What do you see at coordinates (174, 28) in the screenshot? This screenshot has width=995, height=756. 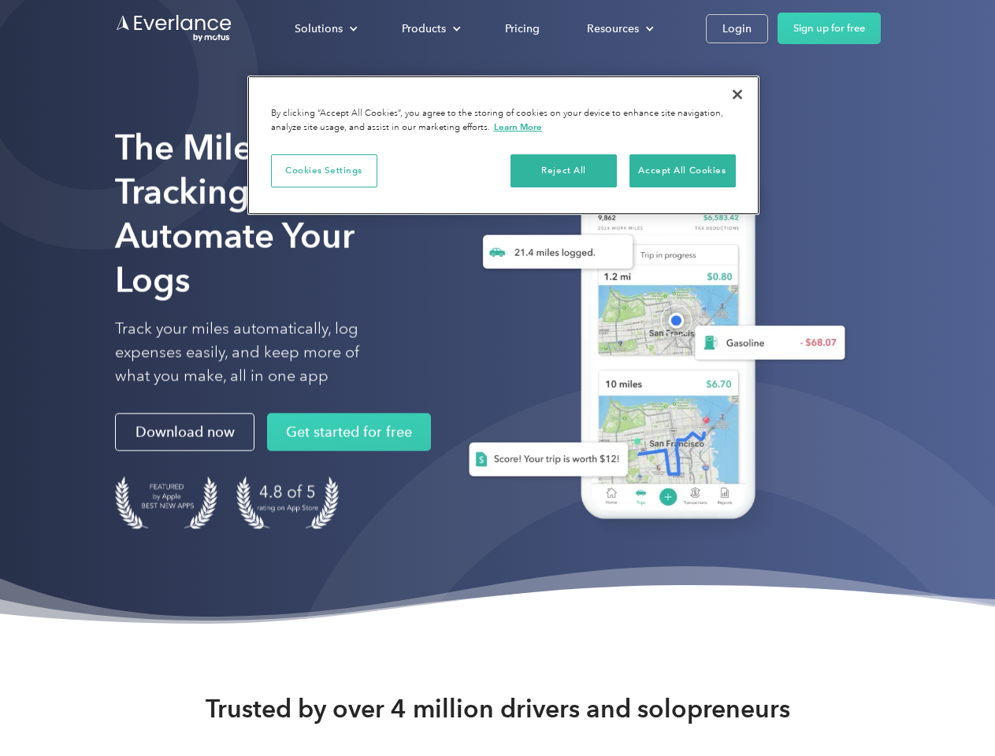 I see `a: Go to homepage` at bounding box center [174, 28].